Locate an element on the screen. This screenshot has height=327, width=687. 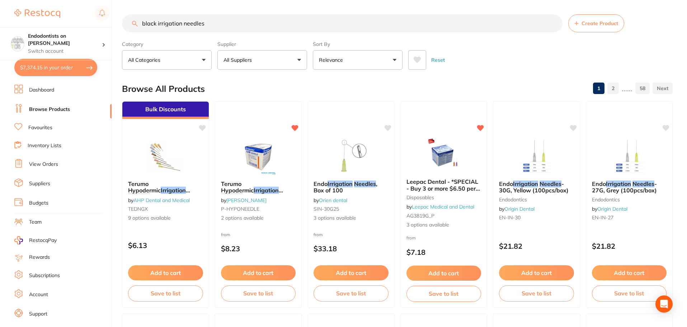
img: Endo Irrigation Needles - 27G, Grey (100pcs/box) is located at coordinates (629, 157).